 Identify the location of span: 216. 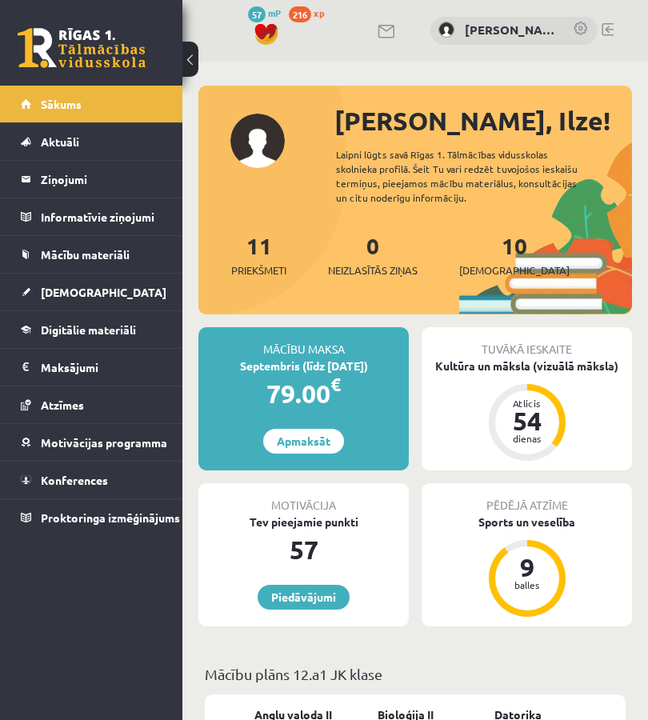
(300, 14).